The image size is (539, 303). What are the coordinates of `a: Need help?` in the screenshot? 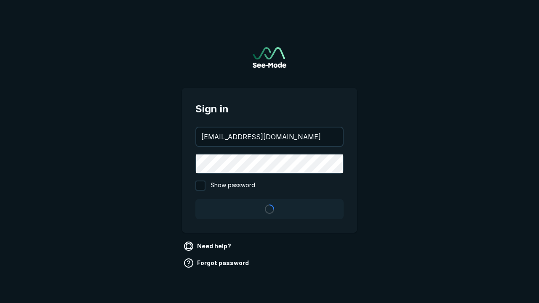 It's located at (208, 246).